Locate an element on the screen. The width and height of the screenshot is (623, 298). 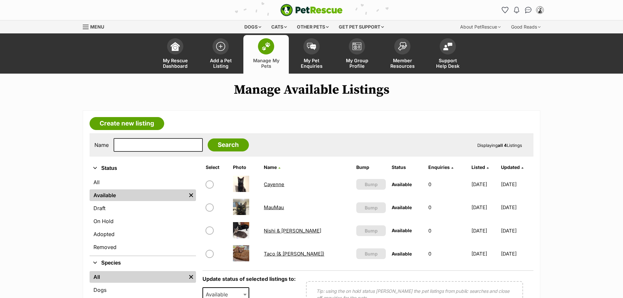
a: Favourites is located at coordinates (505, 10).